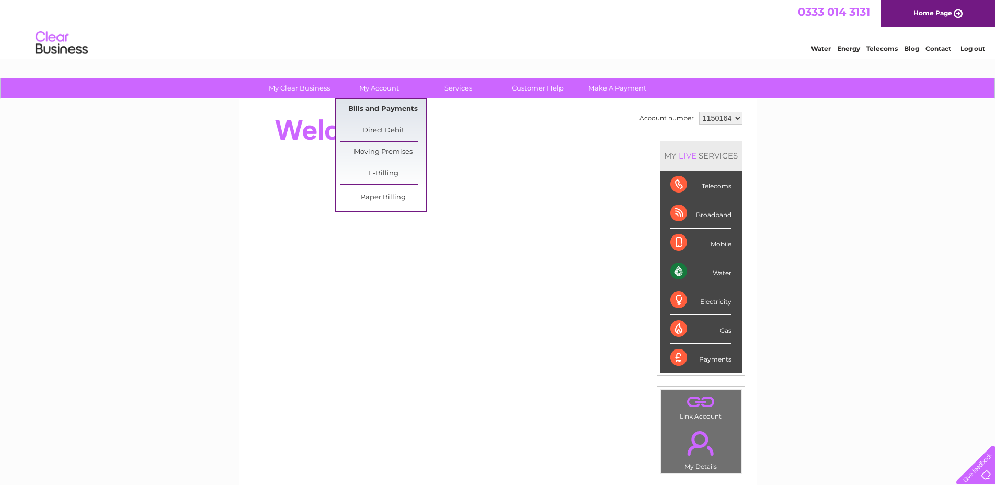 Image resolution: width=995 pixels, height=485 pixels. What do you see at coordinates (821, 48) in the screenshot?
I see `a: Water` at bounding box center [821, 48].